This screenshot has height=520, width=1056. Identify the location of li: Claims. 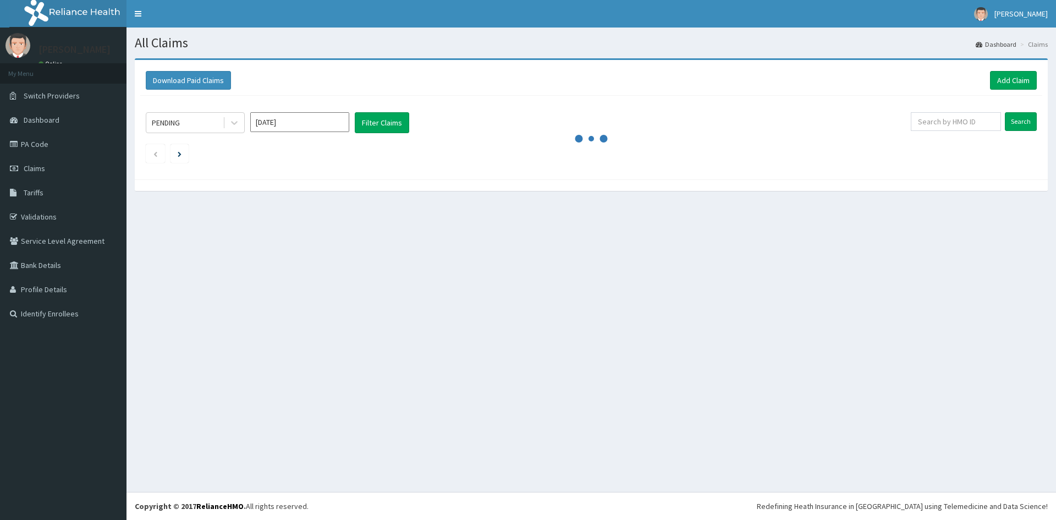
(1033, 44).